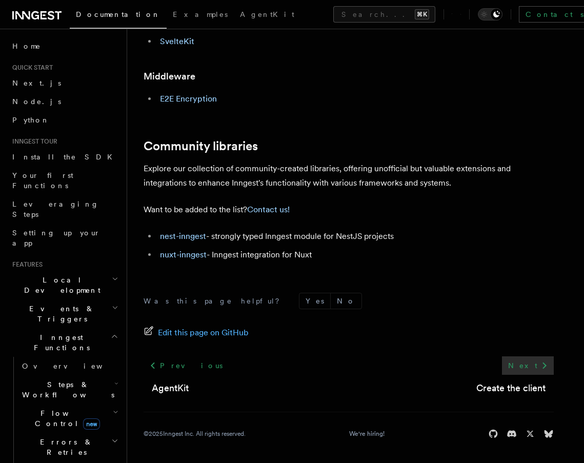 The width and height of the screenshot is (584, 463). What do you see at coordinates (186, 365) in the screenshot?
I see `a: Previous` at bounding box center [186, 365].